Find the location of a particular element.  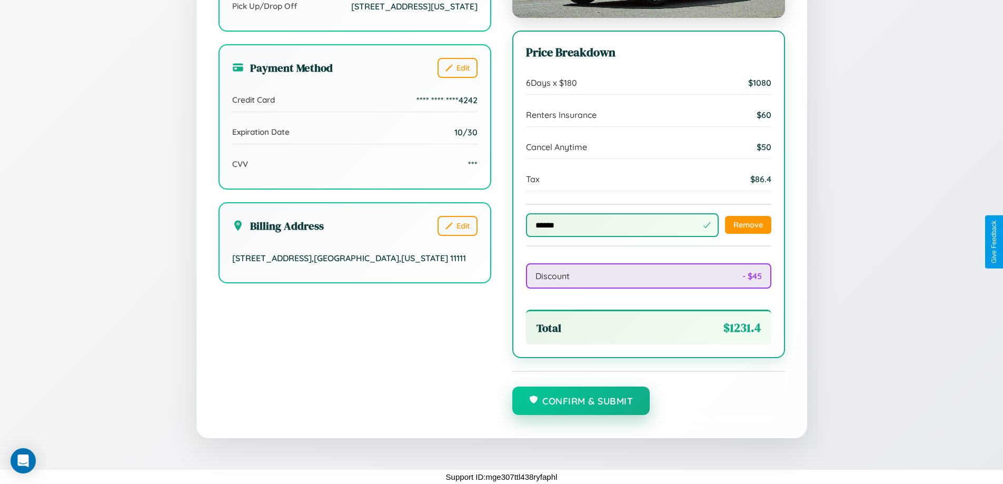

span: Discount is located at coordinates (553, 276).